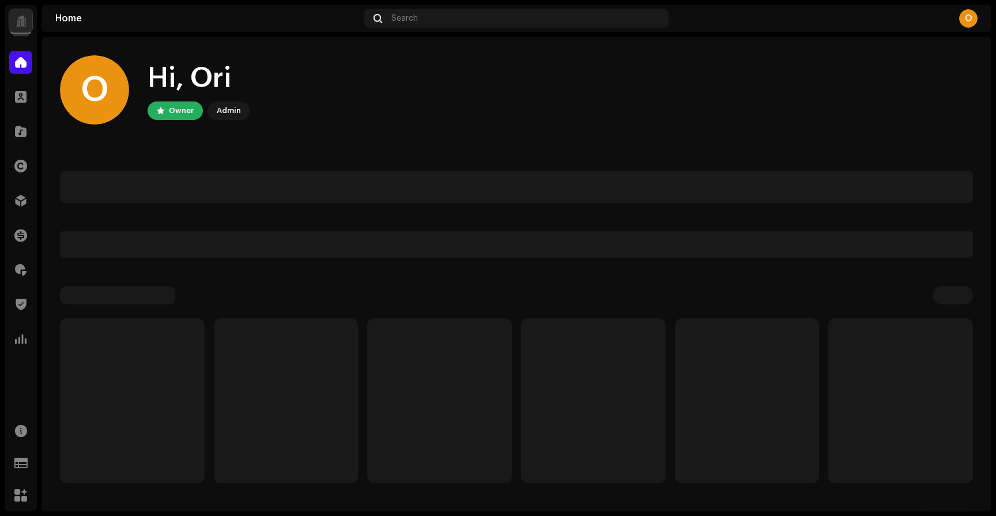 The width and height of the screenshot is (996, 516). Describe the element at coordinates (181, 111) in the screenshot. I see `div: Owner` at that location.